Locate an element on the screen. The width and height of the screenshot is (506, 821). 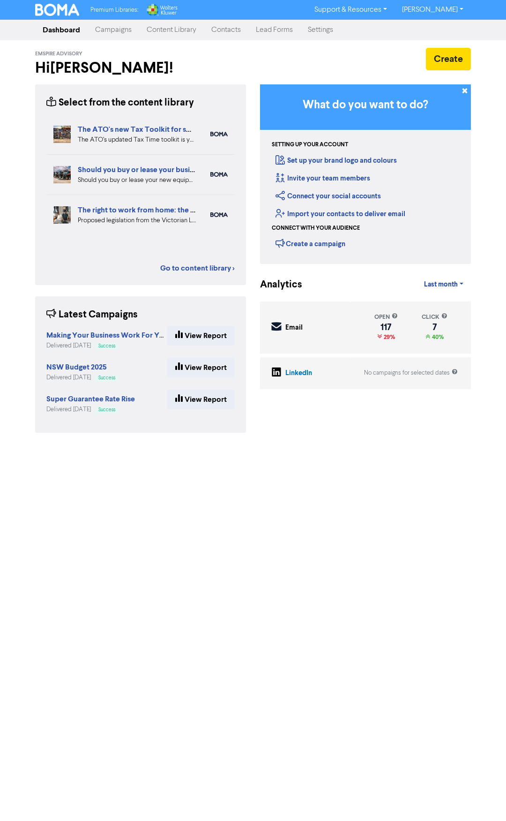
span: 29% is located at coordinates (389, 337).